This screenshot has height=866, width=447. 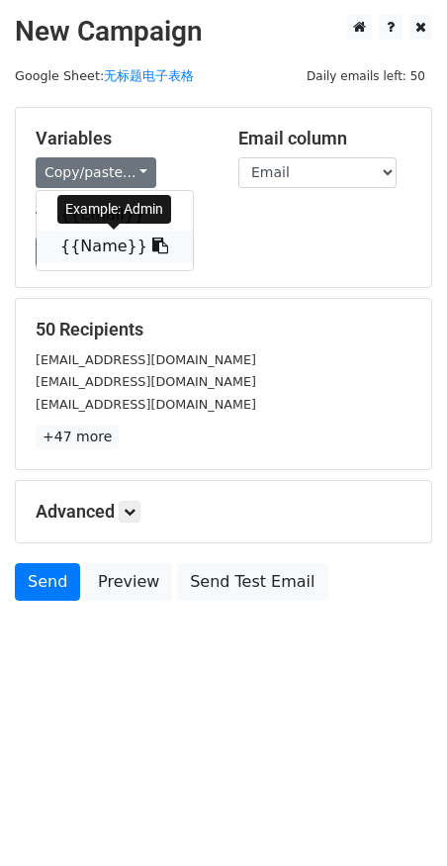 What do you see at coordinates (47, 582) in the screenshot?
I see `a: Send` at bounding box center [47, 582].